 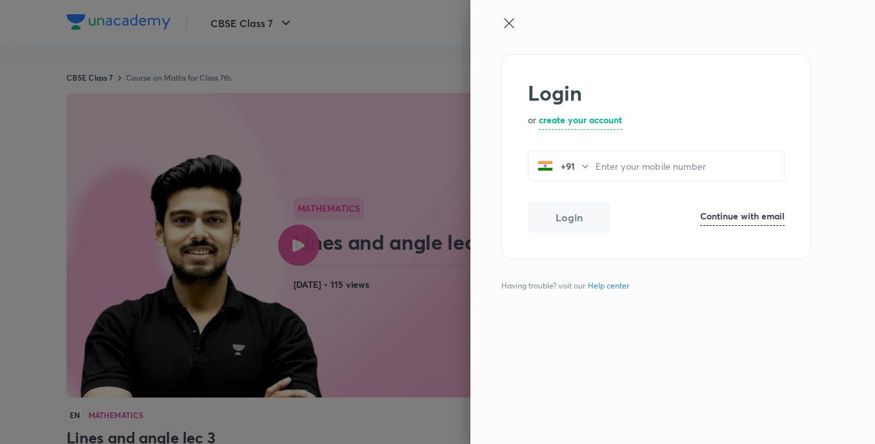 What do you see at coordinates (568, 286) in the screenshot?
I see `span: Having trouble? visit our` at bounding box center [568, 286].